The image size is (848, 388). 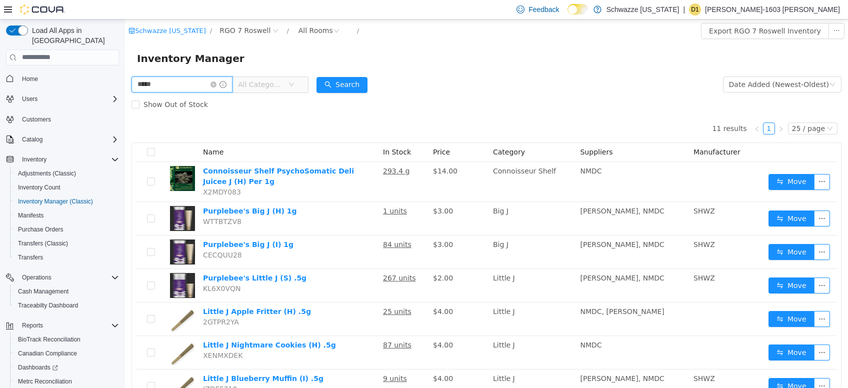 What do you see at coordinates (656, 109) in the screenshot?
I see `li: Next Page` at bounding box center [656, 109].